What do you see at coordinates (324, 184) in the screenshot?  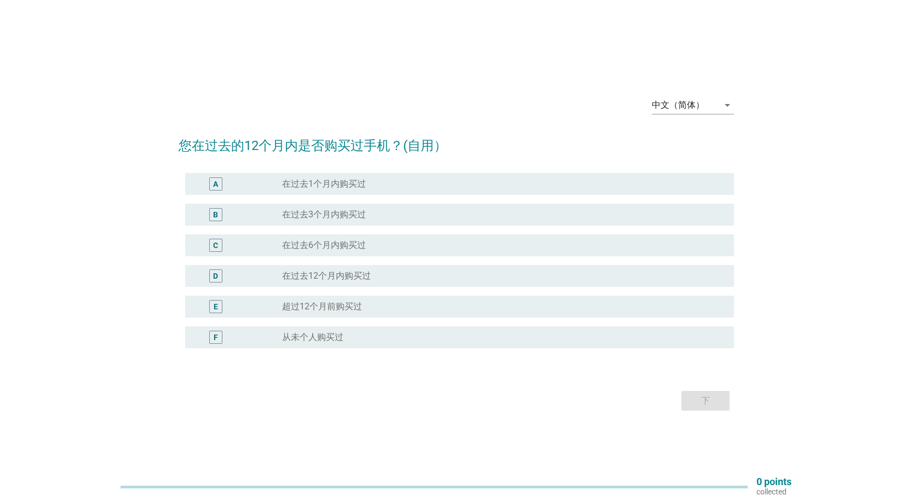 I see `label: 在过去1个月内购买过` at bounding box center [324, 184].